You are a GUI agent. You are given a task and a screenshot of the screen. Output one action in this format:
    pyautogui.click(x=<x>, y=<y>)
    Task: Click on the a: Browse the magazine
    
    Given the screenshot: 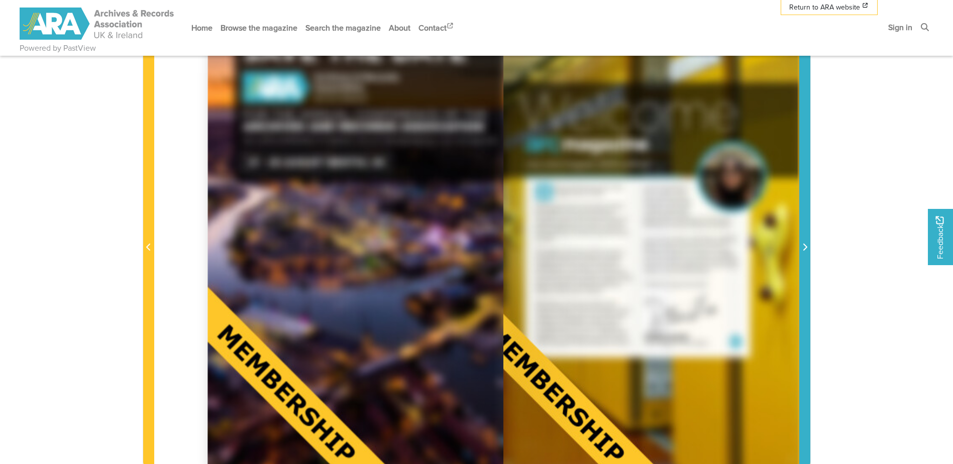 What is the action you would take?
    pyautogui.click(x=259, y=28)
    